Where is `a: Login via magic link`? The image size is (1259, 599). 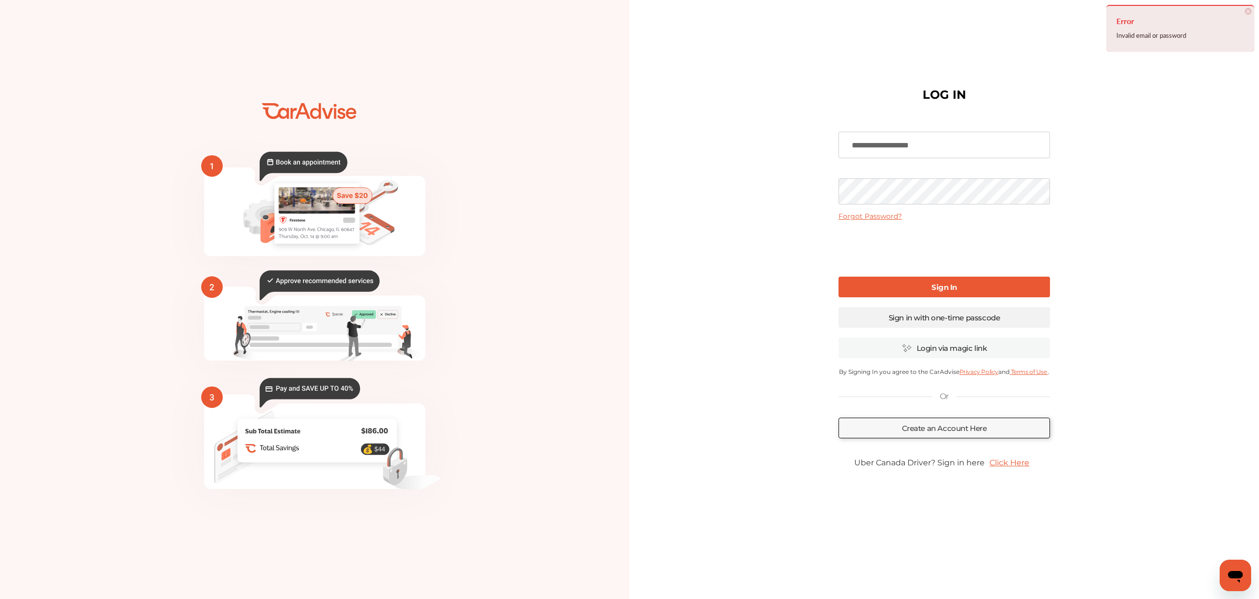
a: Login via magic link is located at coordinates (944, 348).